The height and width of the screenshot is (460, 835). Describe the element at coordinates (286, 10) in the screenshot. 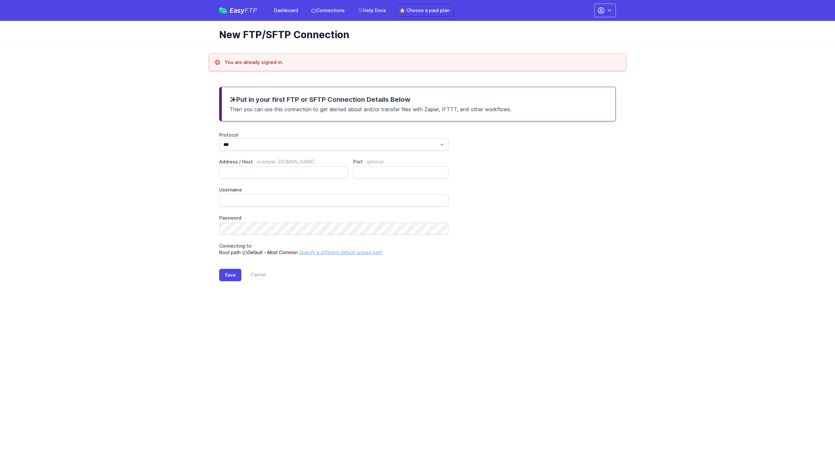

I see `a: Dashboard` at that location.